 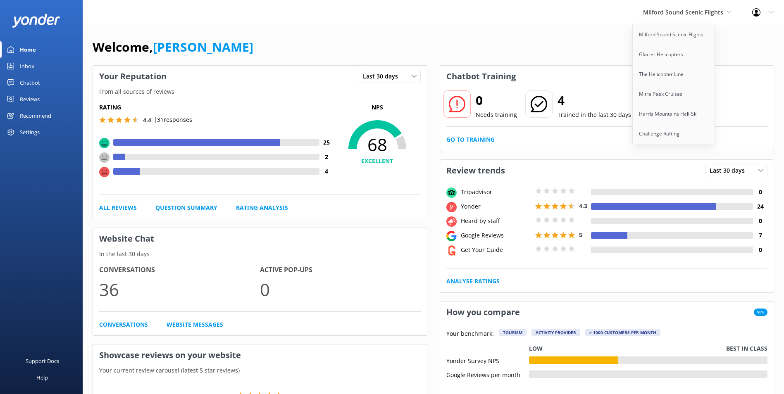 I want to click on h4: EXCELLENT, so click(x=377, y=161).